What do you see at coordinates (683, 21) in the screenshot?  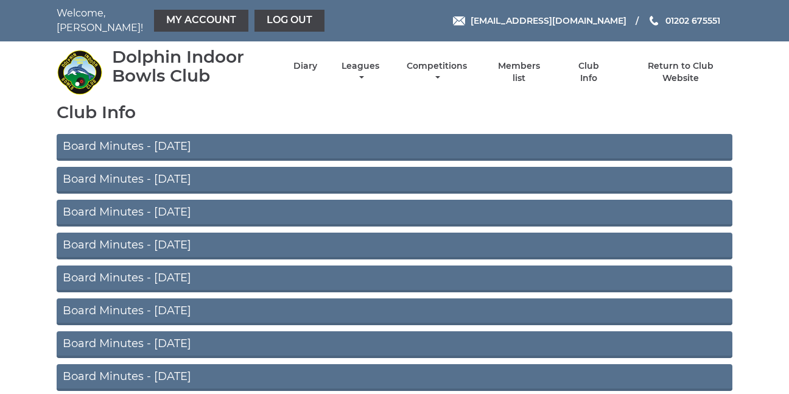 I see `a: Phone us 01202 675551` at bounding box center [683, 21].